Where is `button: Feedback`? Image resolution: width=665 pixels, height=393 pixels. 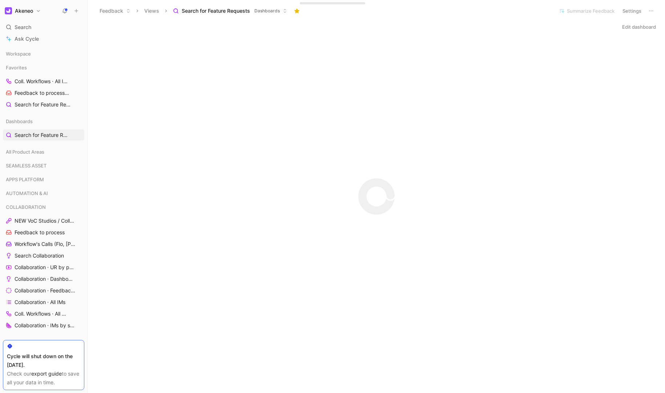
button: Feedback is located at coordinates (115, 11).